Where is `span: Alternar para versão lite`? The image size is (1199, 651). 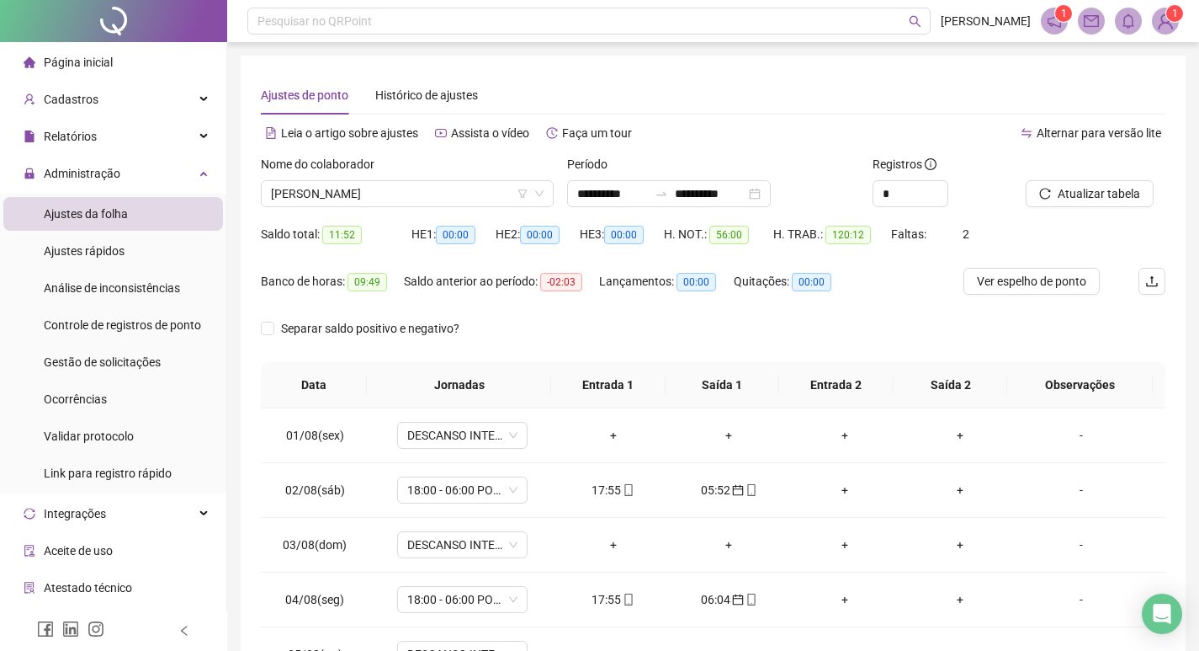
span: Alternar para versão lite is located at coordinates (1099, 133).